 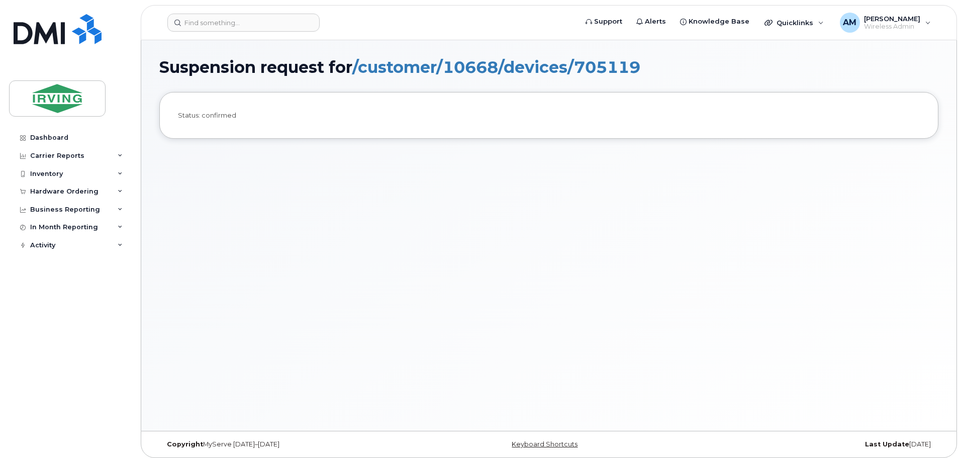 What do you see at coordinates (549, 67) in the screenshot?
I see `h1: Suspension request for` at bounding box center [549, 67].